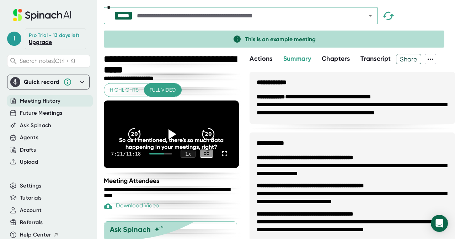  I want to click on div: Drafts, so click(28, 150).